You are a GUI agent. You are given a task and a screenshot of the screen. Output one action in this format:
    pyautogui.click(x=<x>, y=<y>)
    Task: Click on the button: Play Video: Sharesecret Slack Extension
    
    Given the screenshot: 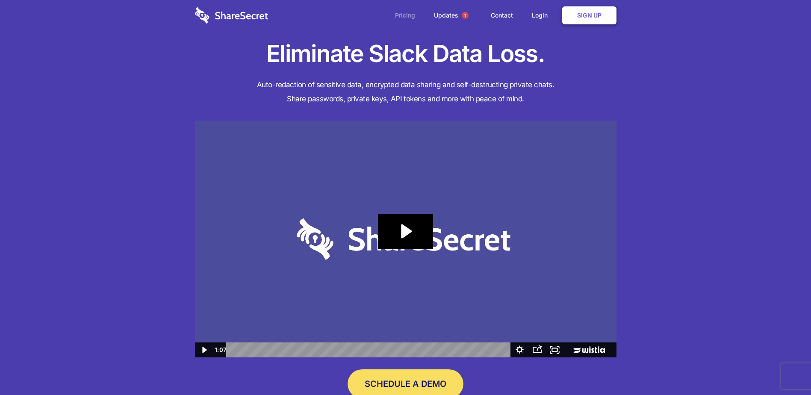 What is the action you would take?
    pyautogui.click(x=405, y=231)
    